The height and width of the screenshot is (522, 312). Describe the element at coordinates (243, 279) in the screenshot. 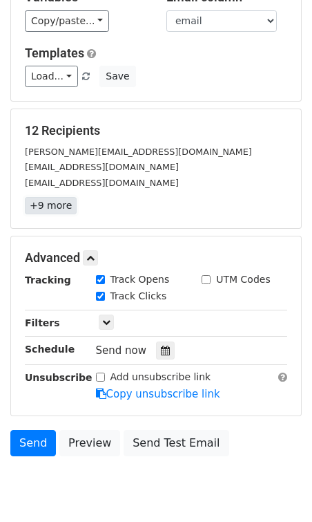

I see `label: UTM Codes` at that location.